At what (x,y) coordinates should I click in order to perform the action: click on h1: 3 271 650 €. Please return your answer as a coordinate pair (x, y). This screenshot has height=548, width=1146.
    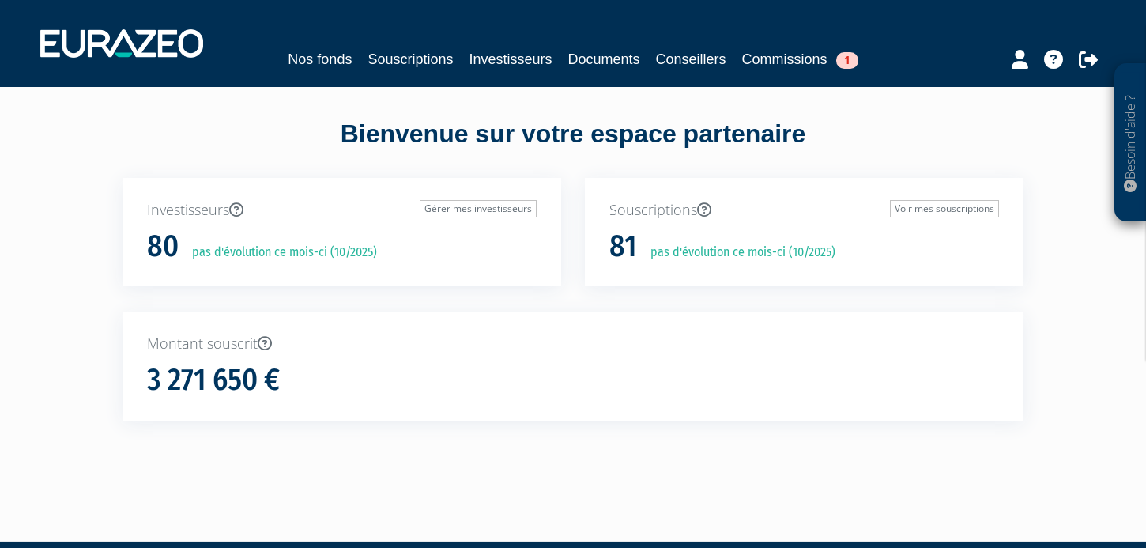
    Looking at the image, I should click on (213, 380).